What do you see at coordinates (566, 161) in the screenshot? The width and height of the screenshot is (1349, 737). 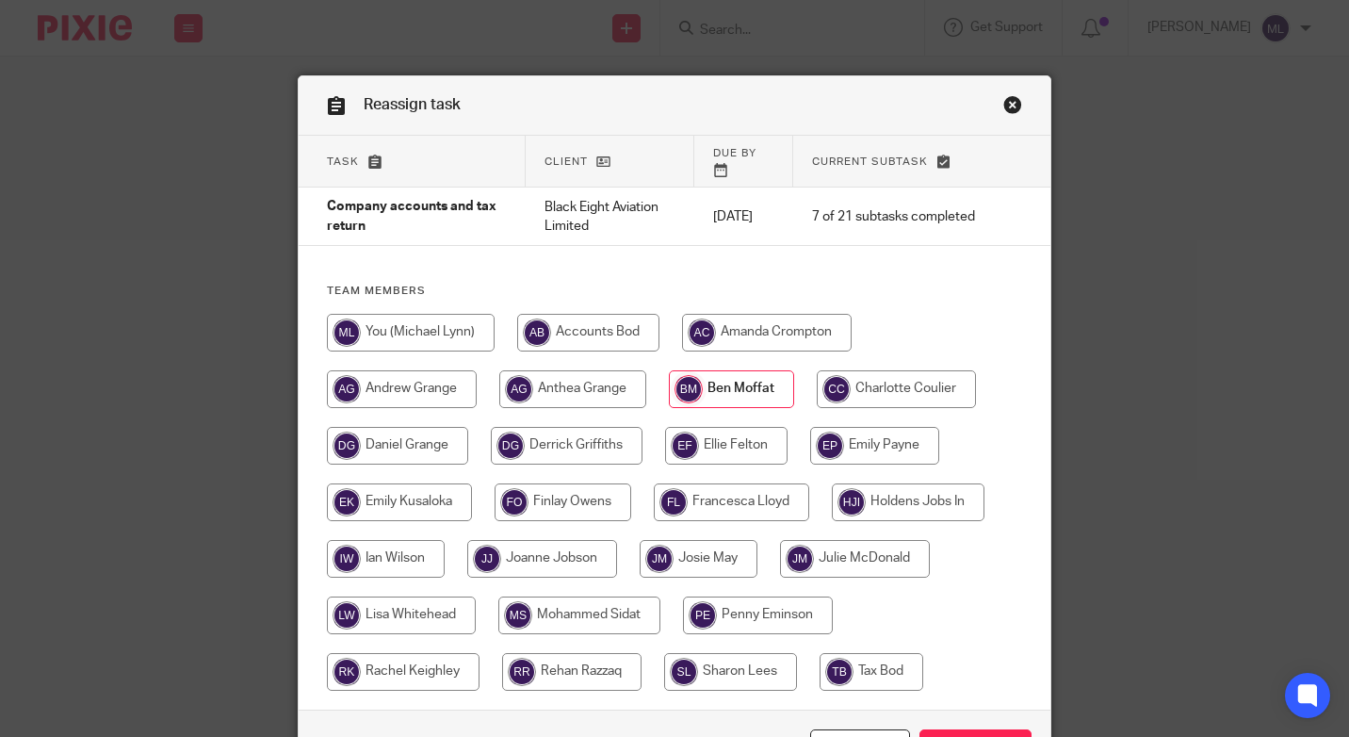 I see `span: Client` at bounding box center [566, 161].